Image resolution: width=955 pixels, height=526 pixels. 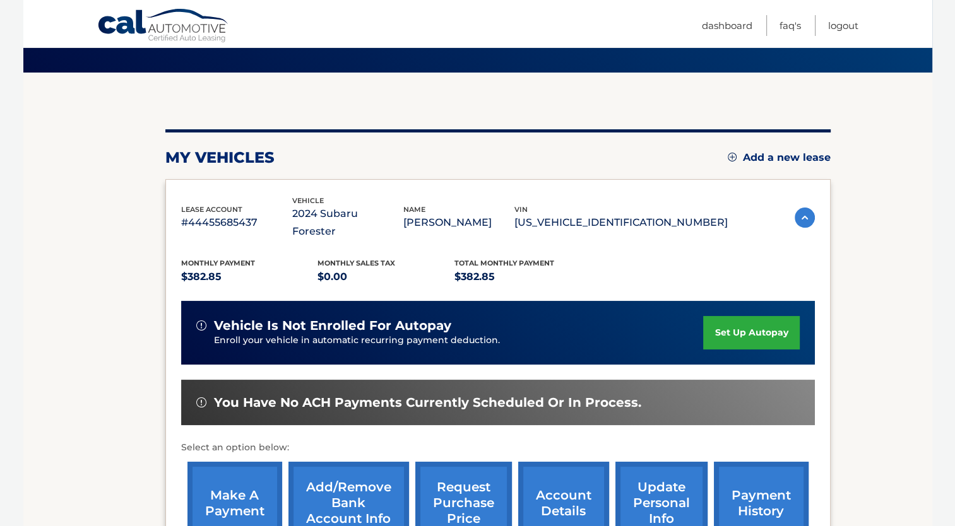 What do you see at coordinates (386, 277) in the screenshot?
I see `p: $0.00` at bounding box center [386, 277].